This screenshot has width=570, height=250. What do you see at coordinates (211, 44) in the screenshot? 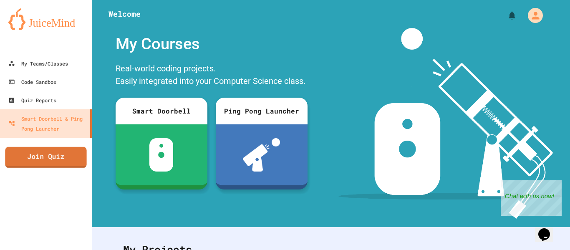
I see `div: My Courses` at bounding box center [211, 44].